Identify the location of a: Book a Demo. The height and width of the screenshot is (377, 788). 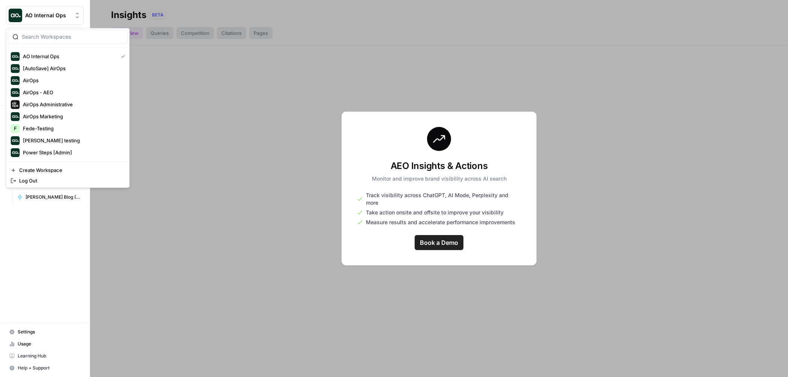
(439, 242).